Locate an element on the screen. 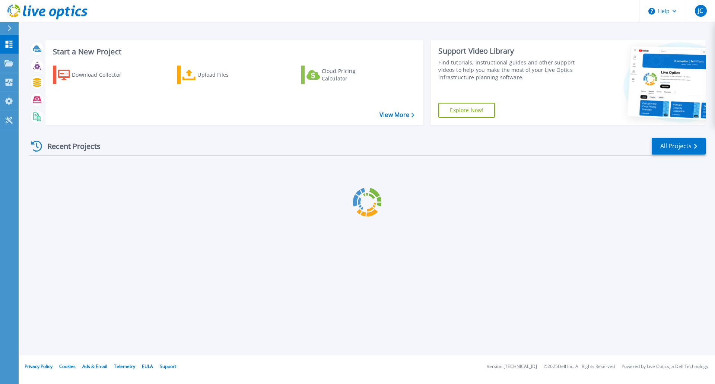  li: © 2025 Dell Inc. All Rights Reserved is located at coordinates (579, 366).